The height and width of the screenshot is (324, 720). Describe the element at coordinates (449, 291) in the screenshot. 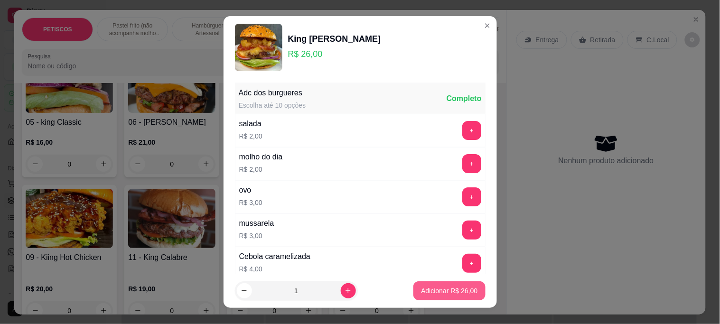

I see `p: Adicionar R$ 26,00` at that location.